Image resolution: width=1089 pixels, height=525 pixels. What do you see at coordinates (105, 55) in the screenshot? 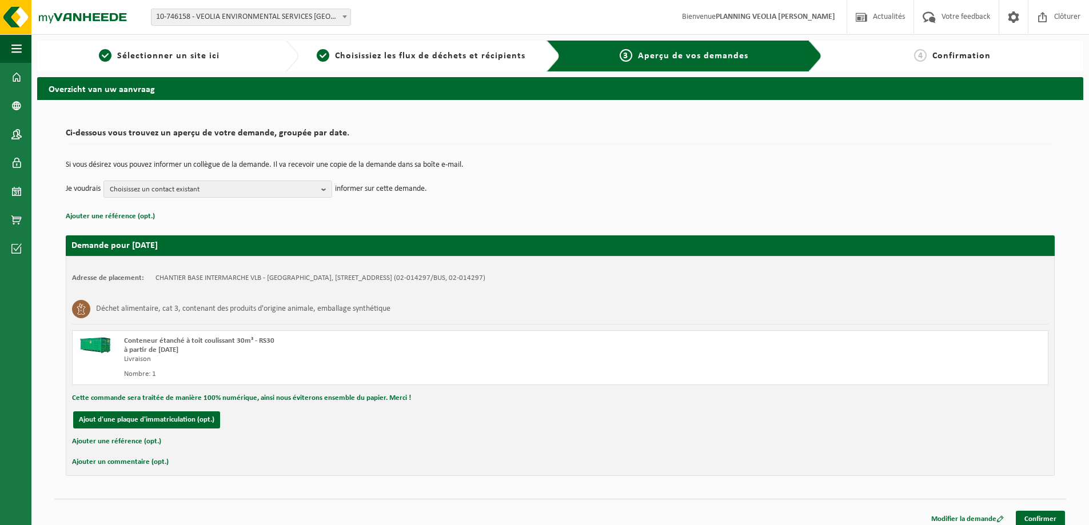
I see `span: 1` at bounding box center [105, 55].